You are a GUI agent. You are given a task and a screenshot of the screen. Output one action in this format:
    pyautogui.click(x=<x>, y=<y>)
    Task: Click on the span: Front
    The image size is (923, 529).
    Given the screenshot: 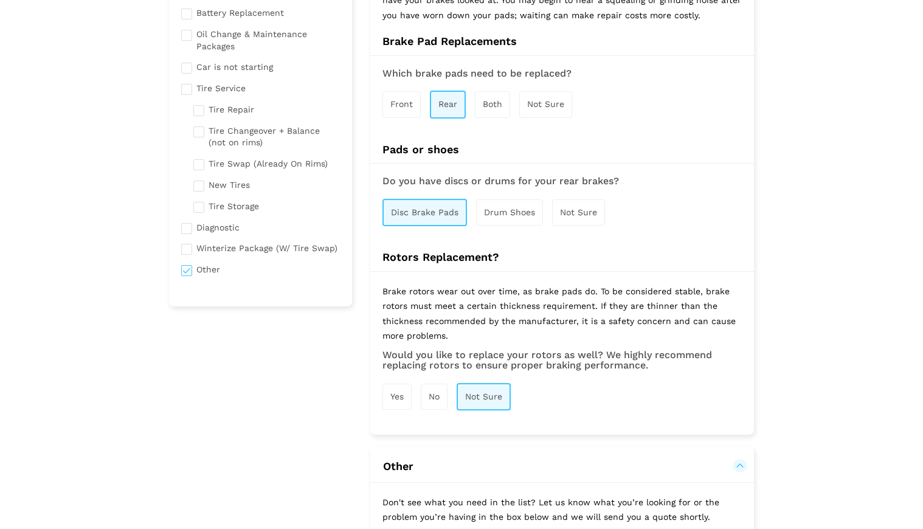 What is the action you would take?
    pyautogui.click(x=401, y=104)
    